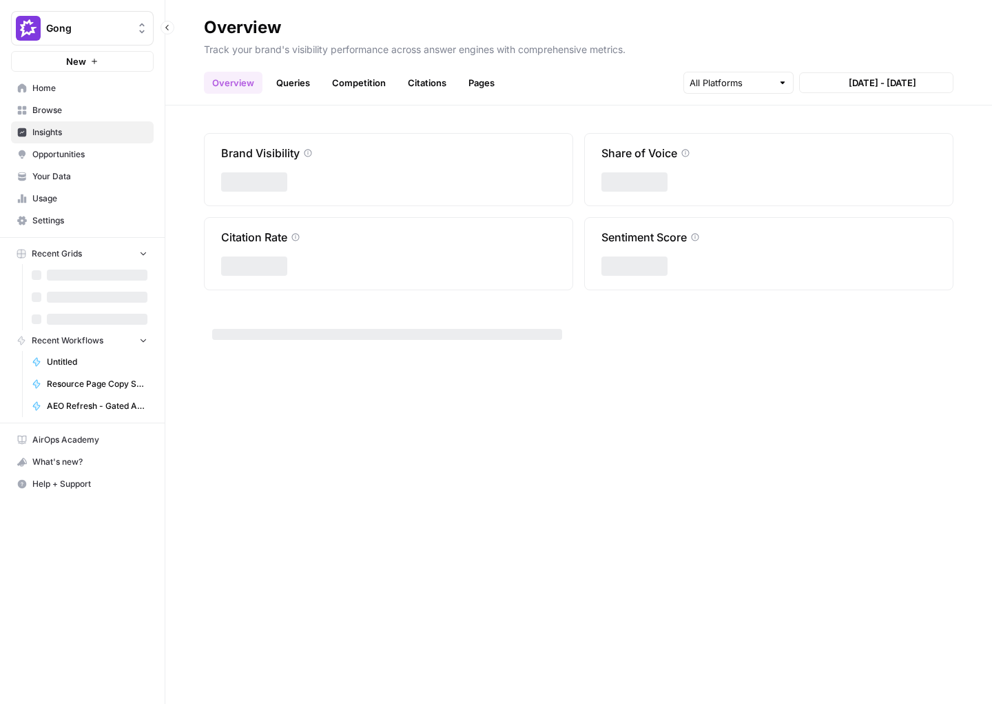 The height and width of the screenshot is (704, 992). What do you see at coordinates (82, 132) in the screenshot?
I see `a: Insights` at bounding box center [82, 132].